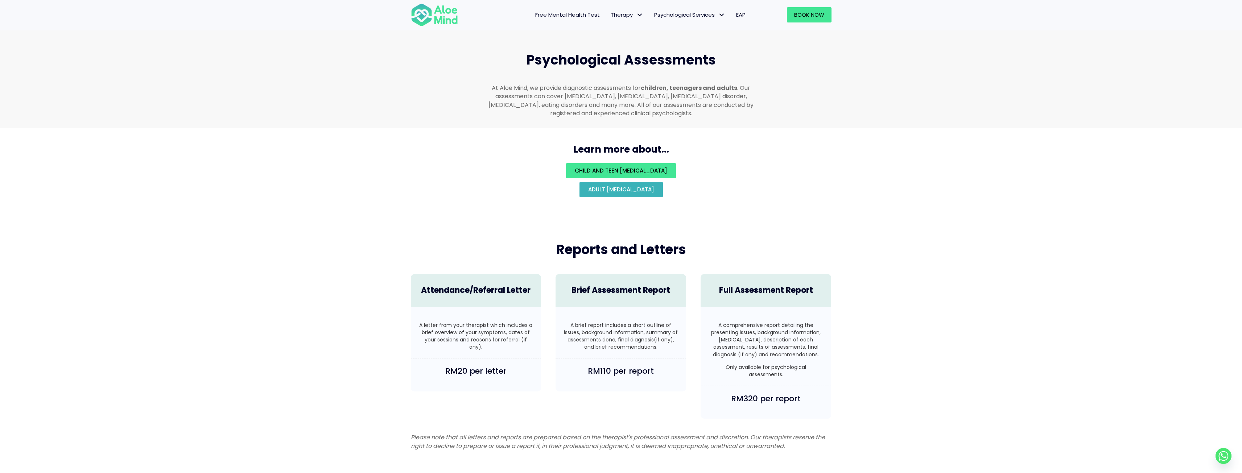 The width and height of the screenshot is (1242, 473). What do you see at coordinates (809, 15) in the screenshot?
I see `a: Book Now` at bounding box center [809, 15].